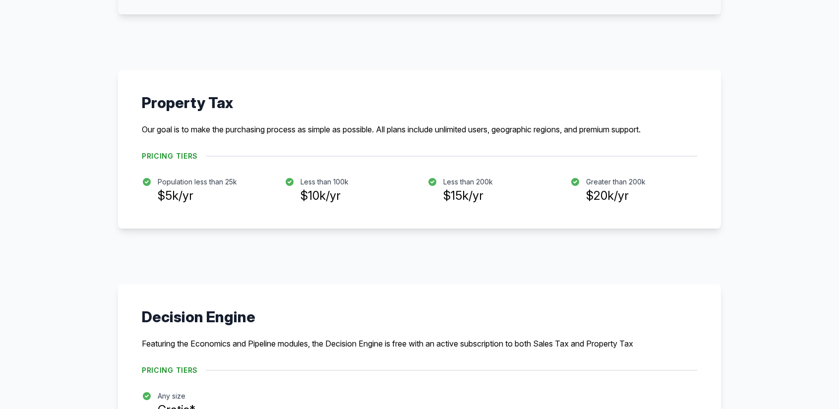  Describe the element at coordinates (419, 317) in the screenshot. I see `h3: Decision Engine` at that location.